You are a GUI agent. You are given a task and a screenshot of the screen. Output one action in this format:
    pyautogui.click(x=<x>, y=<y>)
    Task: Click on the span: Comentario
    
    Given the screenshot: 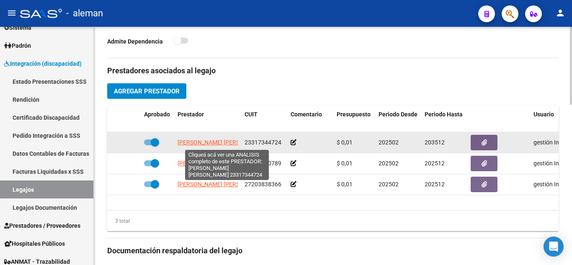 What is the action you would take?
    pyautogui.click(x=306, y=114)
    